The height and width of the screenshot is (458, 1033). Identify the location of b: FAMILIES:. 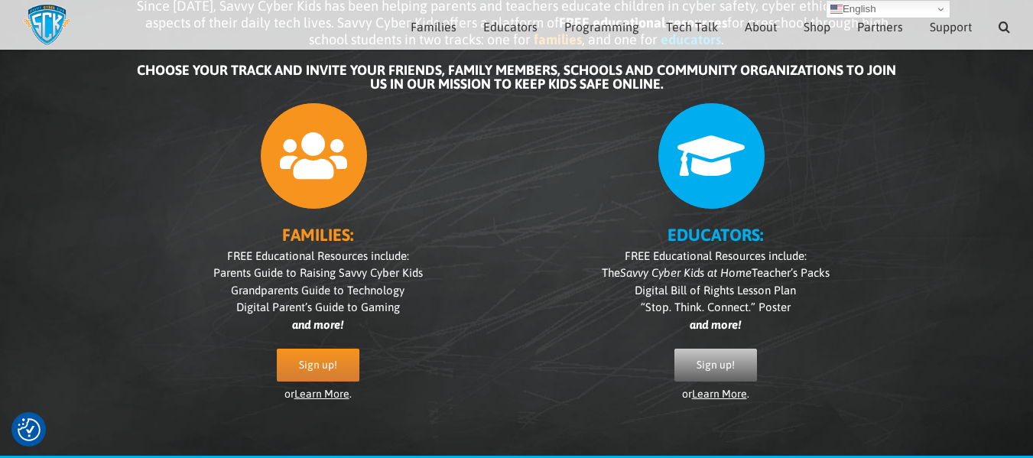
(317, 235).